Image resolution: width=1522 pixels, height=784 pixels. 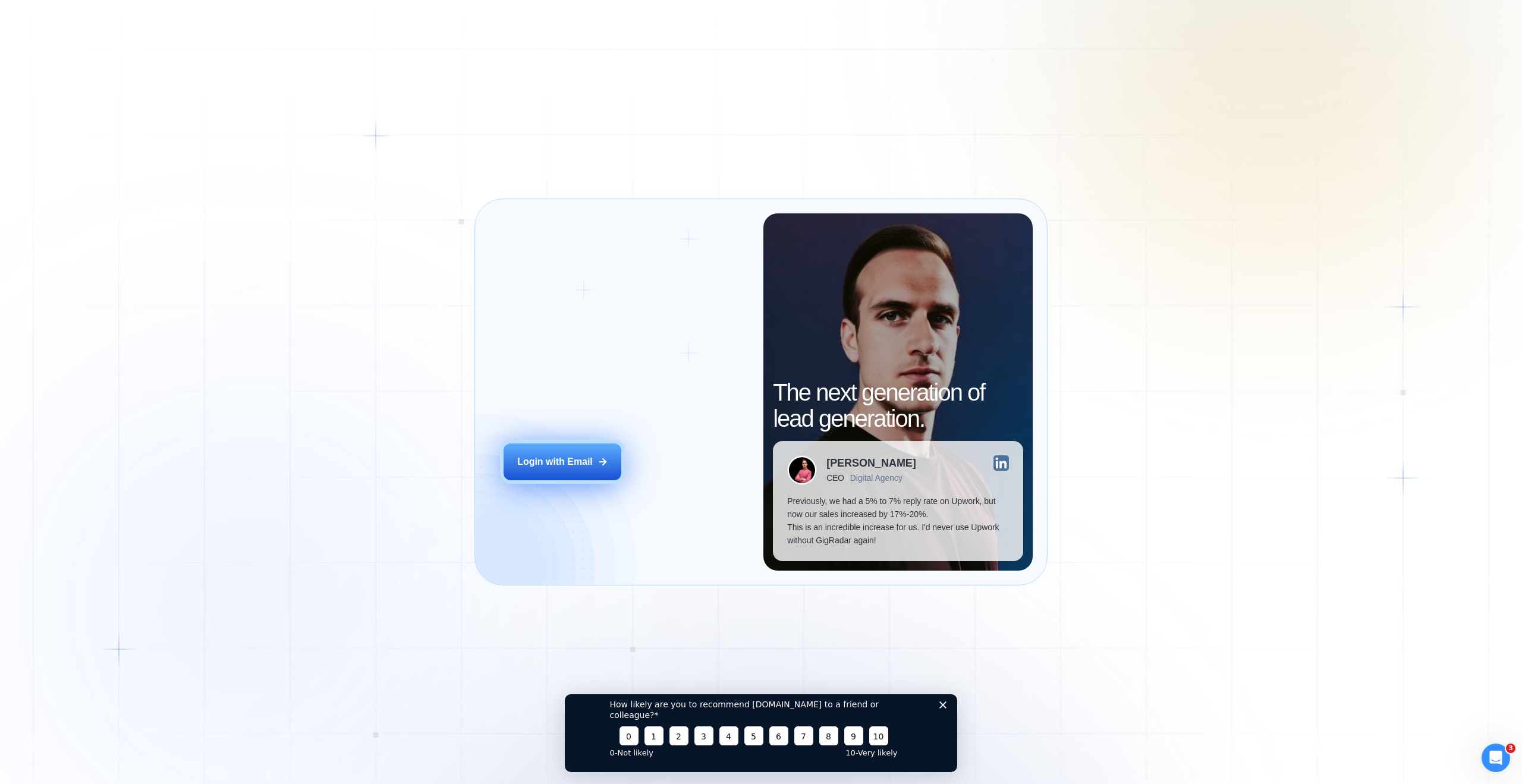 What do you see at coordinates (835, 478) in the screenshot?
I see `div: CEO` at bounding box center [835, 478].